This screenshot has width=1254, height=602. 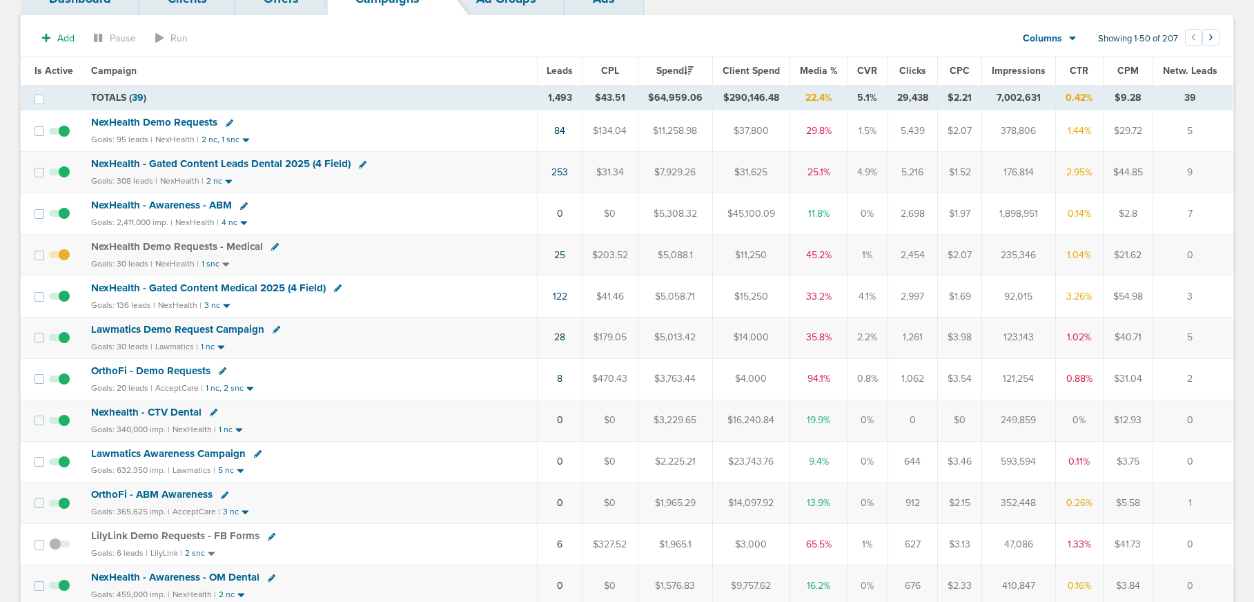 What do you see at coordinates (1019, 70) in the screenshot?
I see `span: Impressions` at bounding box center [1019, 70].